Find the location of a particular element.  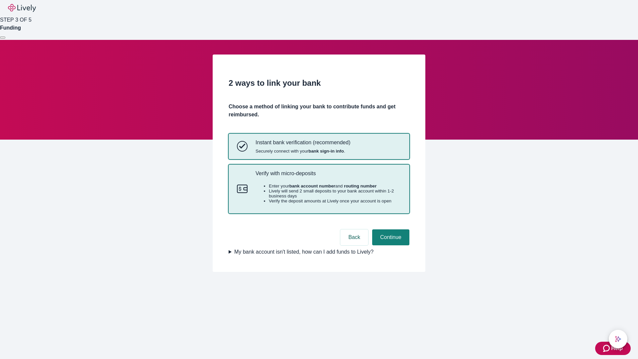

svg: Lively AI Assistant is located at coordinates (618, 339).